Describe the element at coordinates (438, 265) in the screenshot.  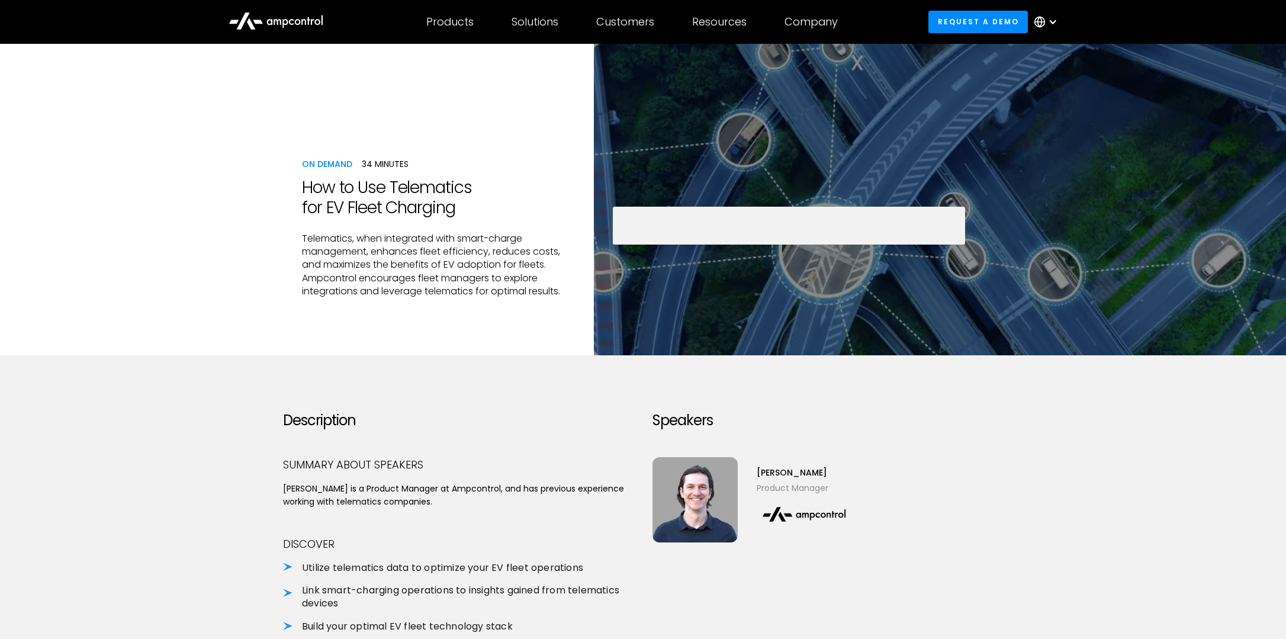
I see `p: Telematics, when integrated with smart-charge management, enhances fleet efficiency, reduces cost...` at that location.